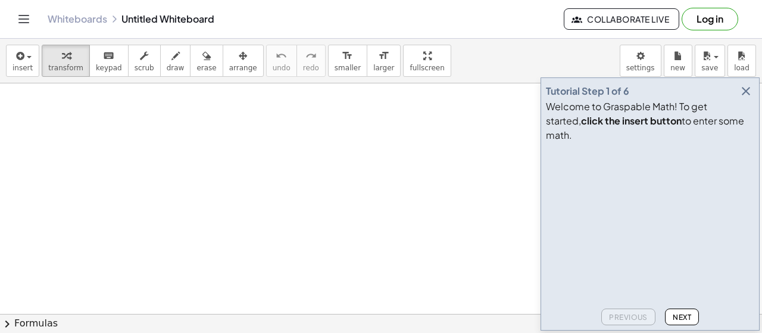  Describe the element at coordinates (621, 19) in the screenshot. I see `span: Collaborate Live` at that location.